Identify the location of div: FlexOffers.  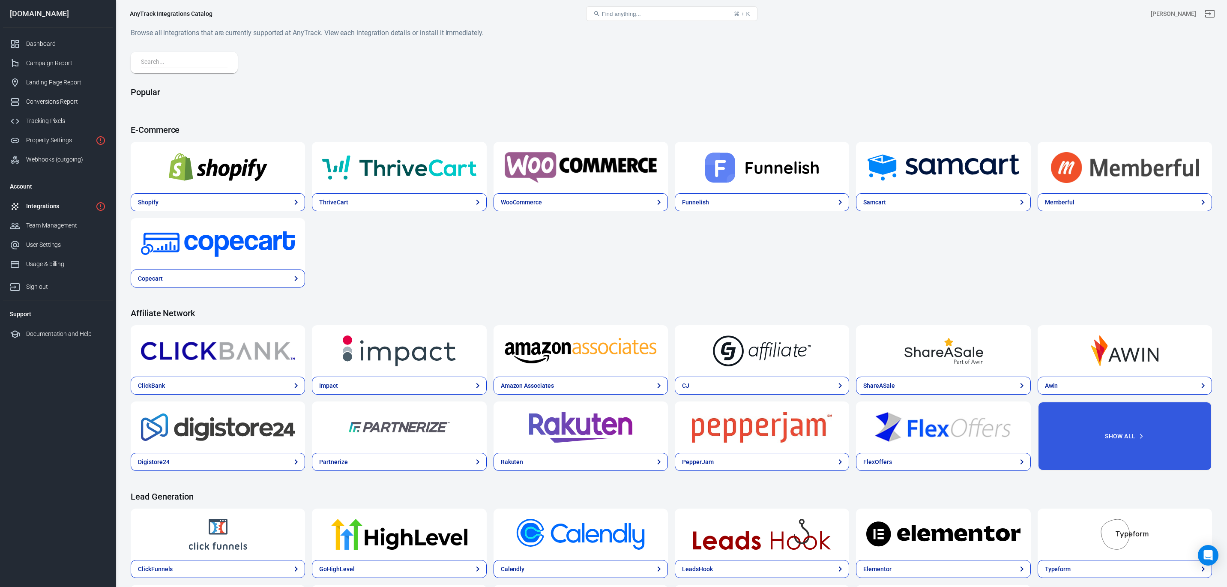
(878, 462).